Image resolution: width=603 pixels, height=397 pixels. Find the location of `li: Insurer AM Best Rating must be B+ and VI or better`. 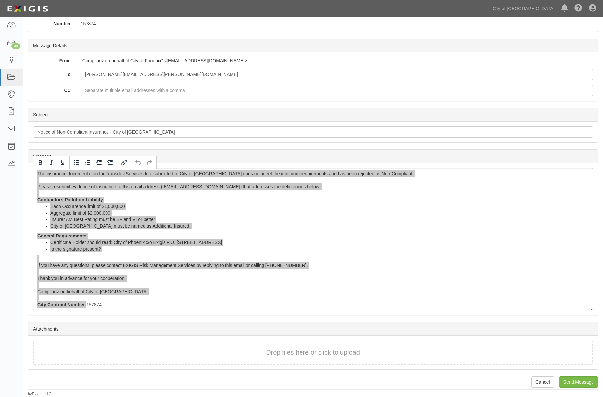

li: Insurer AM Best Rating must be B+ and VI or better is located at coordinates (320, 220).